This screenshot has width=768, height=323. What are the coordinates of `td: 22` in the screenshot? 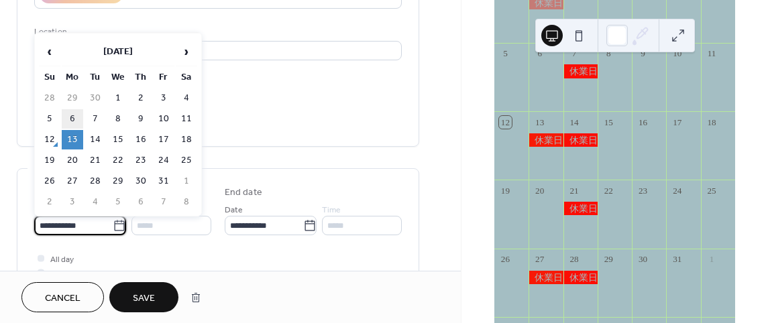 It's located at (118, 160).